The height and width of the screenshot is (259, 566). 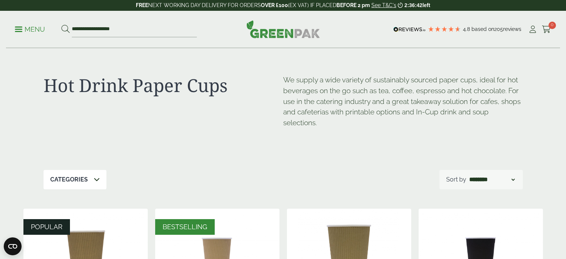 I want to click on img: REVIEWS.io, so click(x=409, y=29).